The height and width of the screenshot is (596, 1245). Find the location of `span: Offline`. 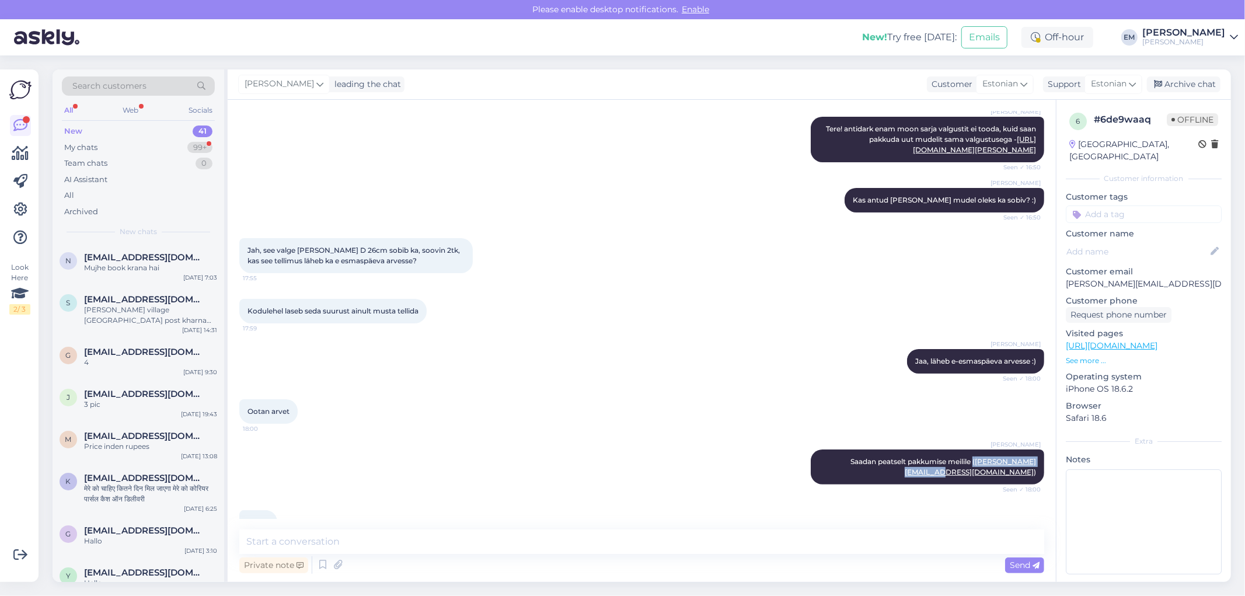

span: Offline is located at coordinates (1193, 120).